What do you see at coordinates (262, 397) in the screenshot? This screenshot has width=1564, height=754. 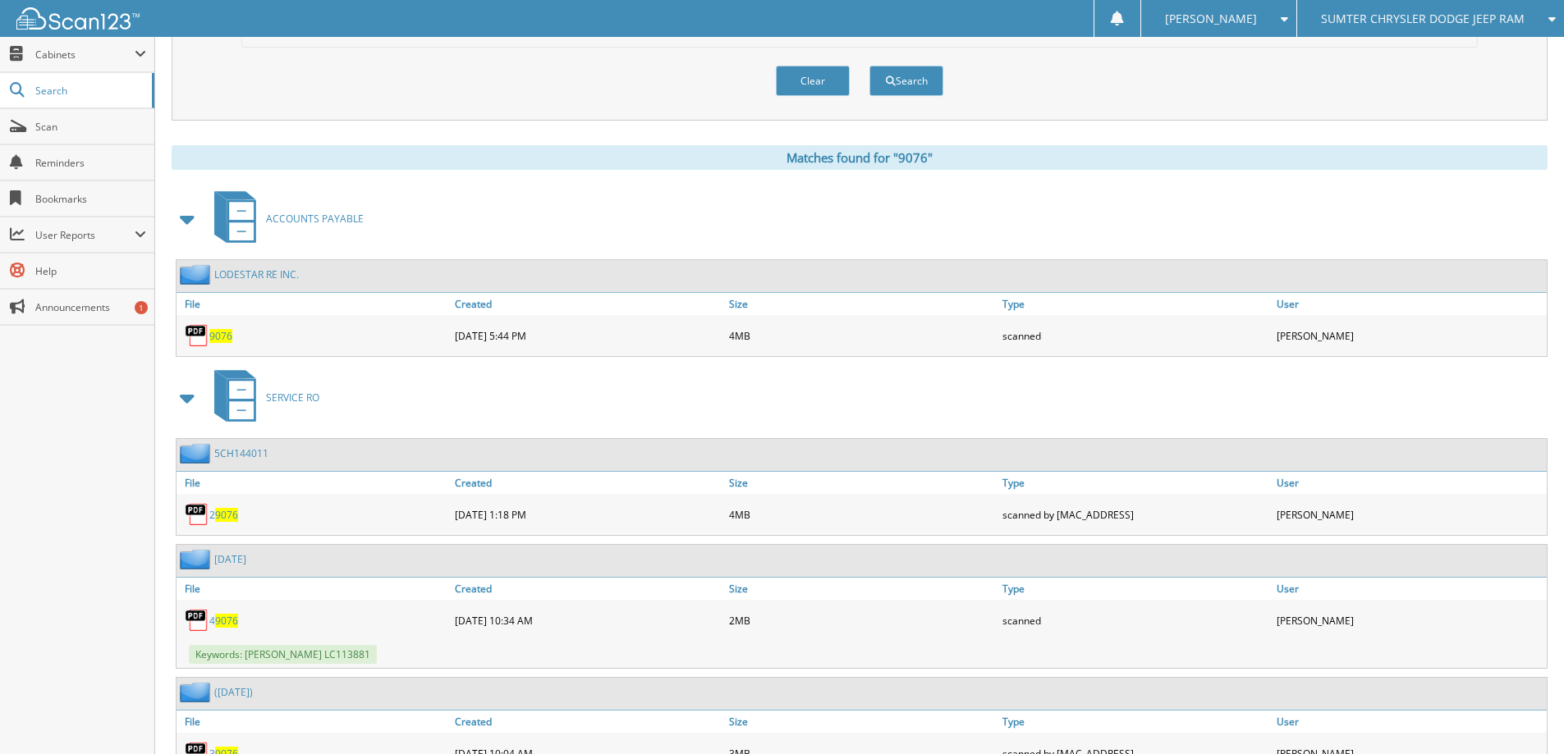 I see `a: SERVICE RO` at bounding box center [262, 397].